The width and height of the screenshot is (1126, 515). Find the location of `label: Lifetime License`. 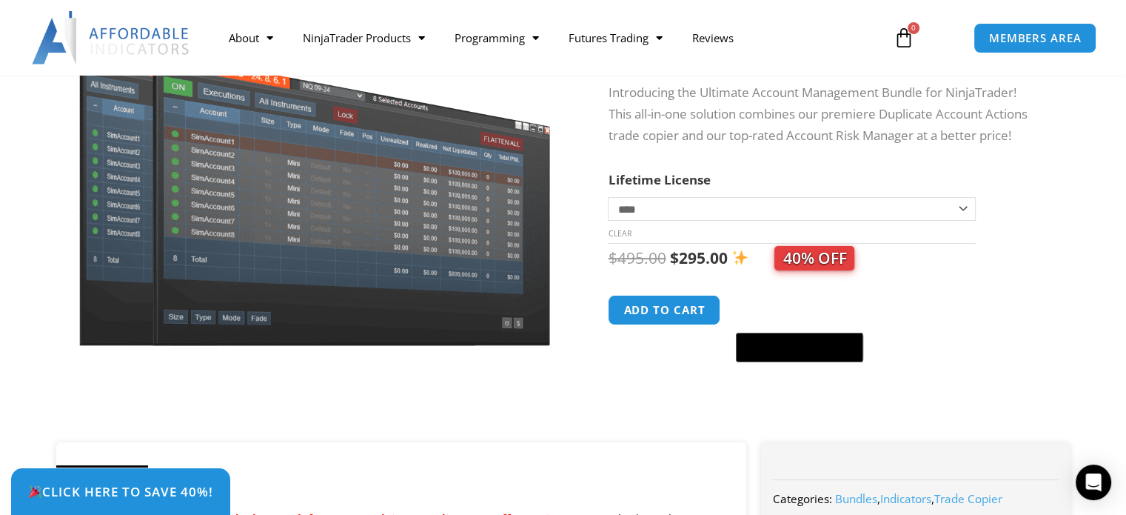

label: Lifetime License is located at coordinates (659, 179).